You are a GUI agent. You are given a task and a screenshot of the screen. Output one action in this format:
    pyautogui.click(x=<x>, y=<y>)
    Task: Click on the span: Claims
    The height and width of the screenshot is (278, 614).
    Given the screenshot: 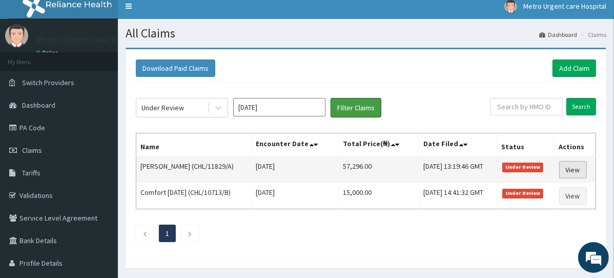 What is the action you would take?
    pyautogui.click(x=32, y=150)
    